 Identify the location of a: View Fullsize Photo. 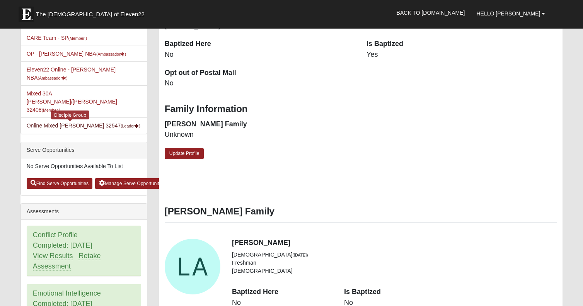
(193, 267).